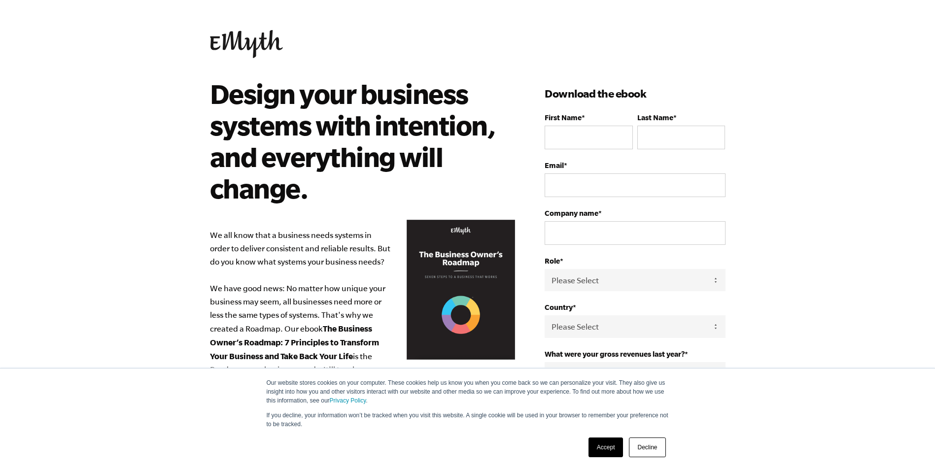 This screenshot has height=470, width=935. I want to click on img: Business Owners Roadmap Cover, so click(461, 290).